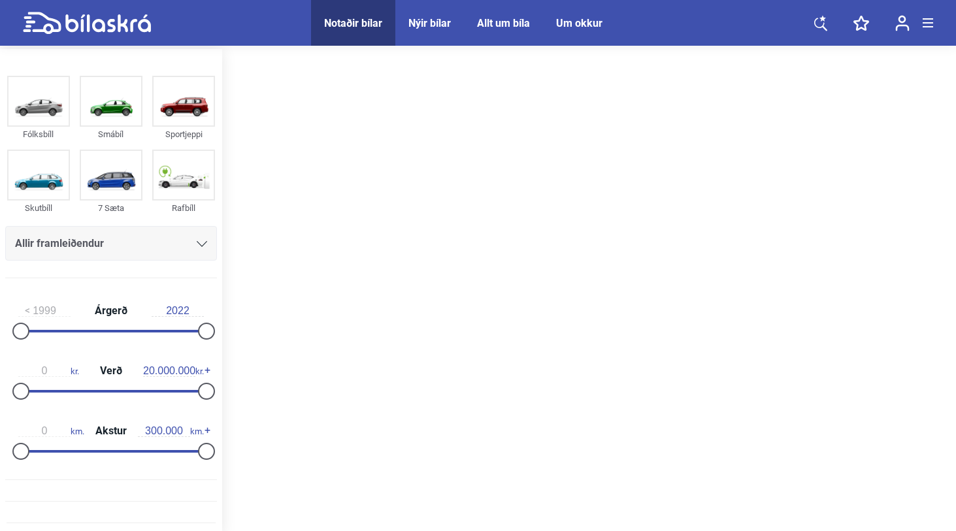  I want to click on div: Skutbíll, so click(39, 208).